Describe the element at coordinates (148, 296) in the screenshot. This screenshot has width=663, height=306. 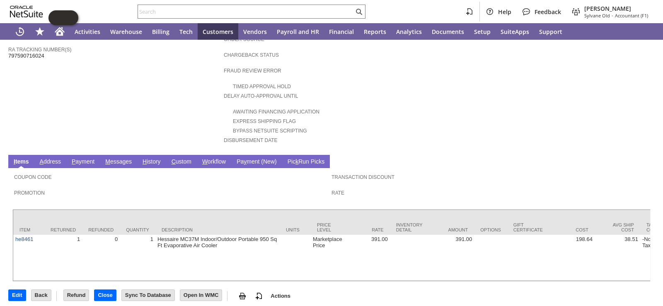
I see `input: Sync To Database` at that location.